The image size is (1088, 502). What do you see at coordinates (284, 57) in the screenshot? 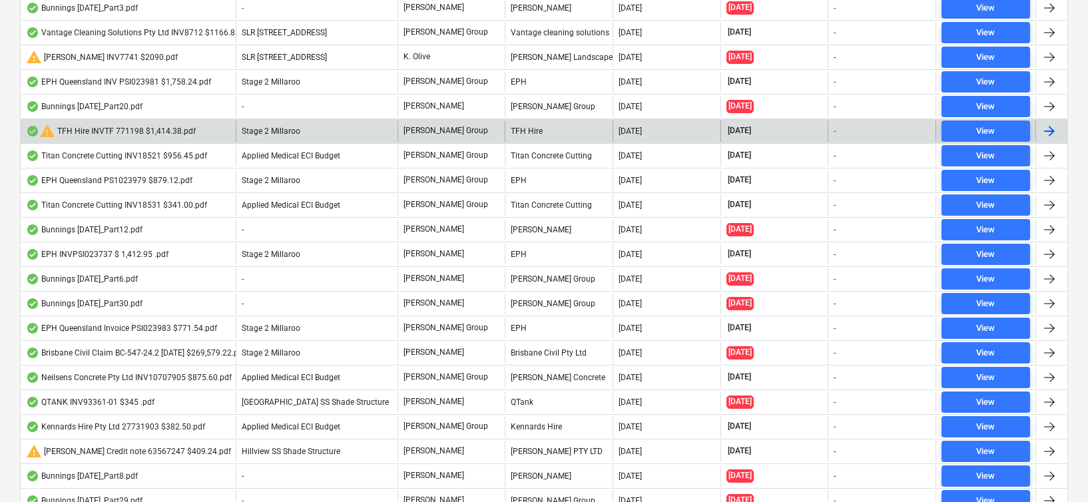
I see `span: SLR 2 Millaroo Drive` at bounding box center [284, 57].